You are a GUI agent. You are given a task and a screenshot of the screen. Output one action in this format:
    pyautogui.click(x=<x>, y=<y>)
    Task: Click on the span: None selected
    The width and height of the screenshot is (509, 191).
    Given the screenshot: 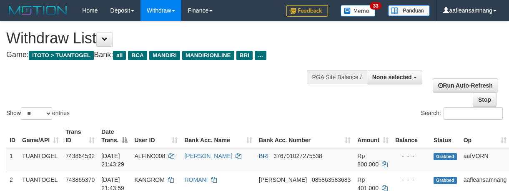 What is the action you would take?
    pyautogui.click(x=392, y=77)
    